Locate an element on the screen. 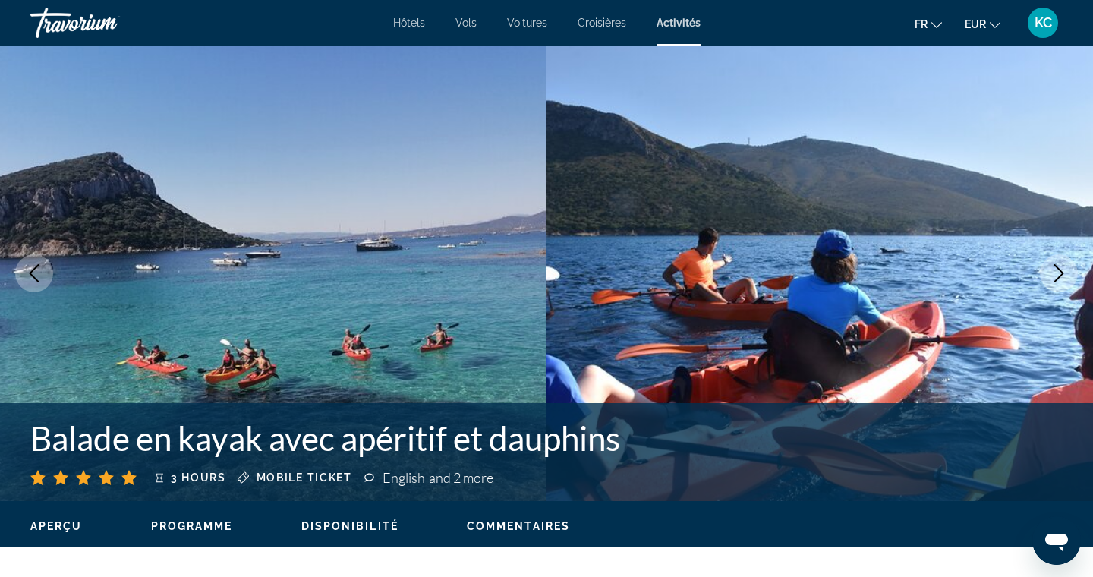 The width and height of the screenshot is (1093, 577). span: Programme is located at coordinates (192, 526).